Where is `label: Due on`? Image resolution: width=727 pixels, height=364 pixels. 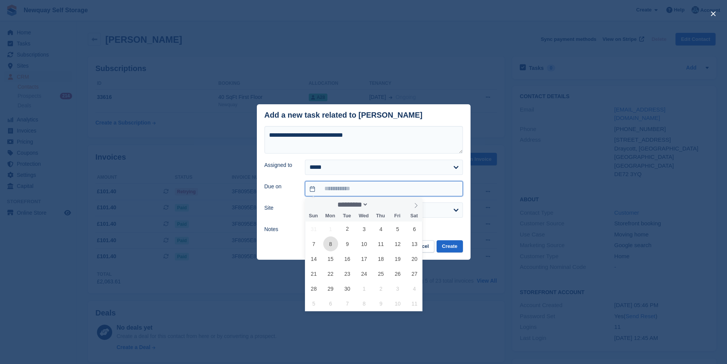 label: Due on is located at coordinates (280, 186).